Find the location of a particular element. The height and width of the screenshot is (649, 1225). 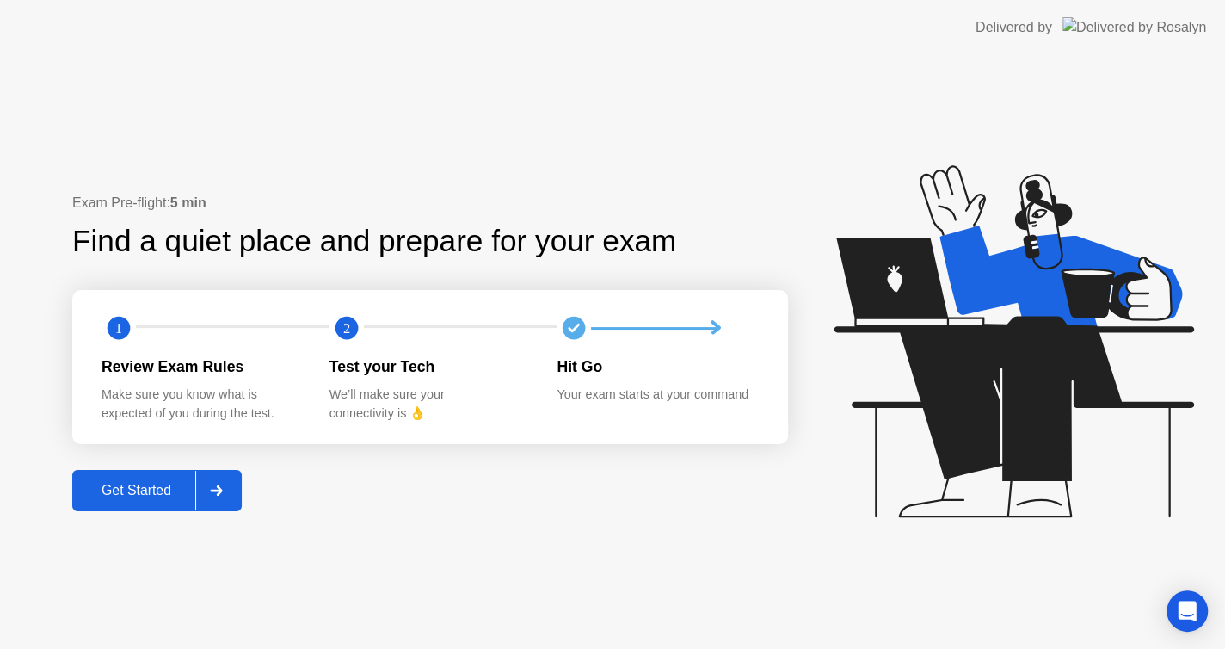

div: We’ll make sure your connectivity is 👌 is located at coordinates (429, 404).